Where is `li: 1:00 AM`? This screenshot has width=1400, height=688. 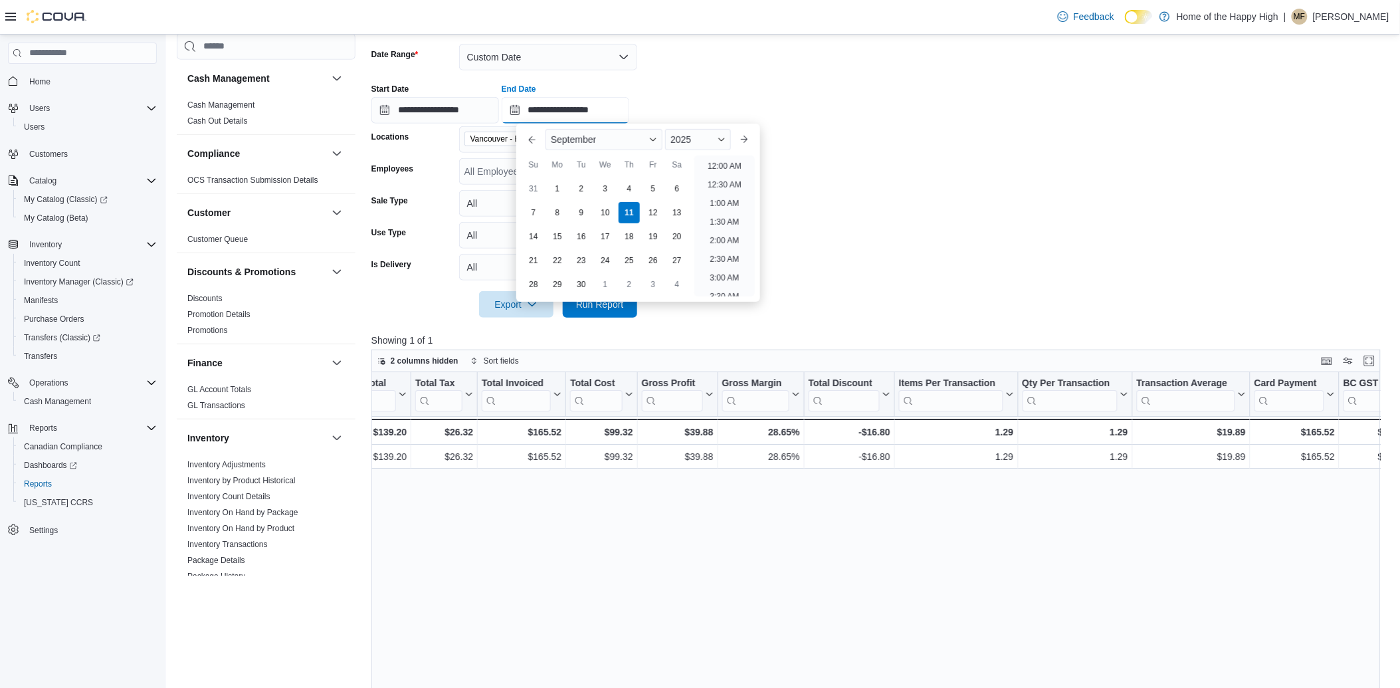
li: 1:00 AM is located at coordinates (725, 203).